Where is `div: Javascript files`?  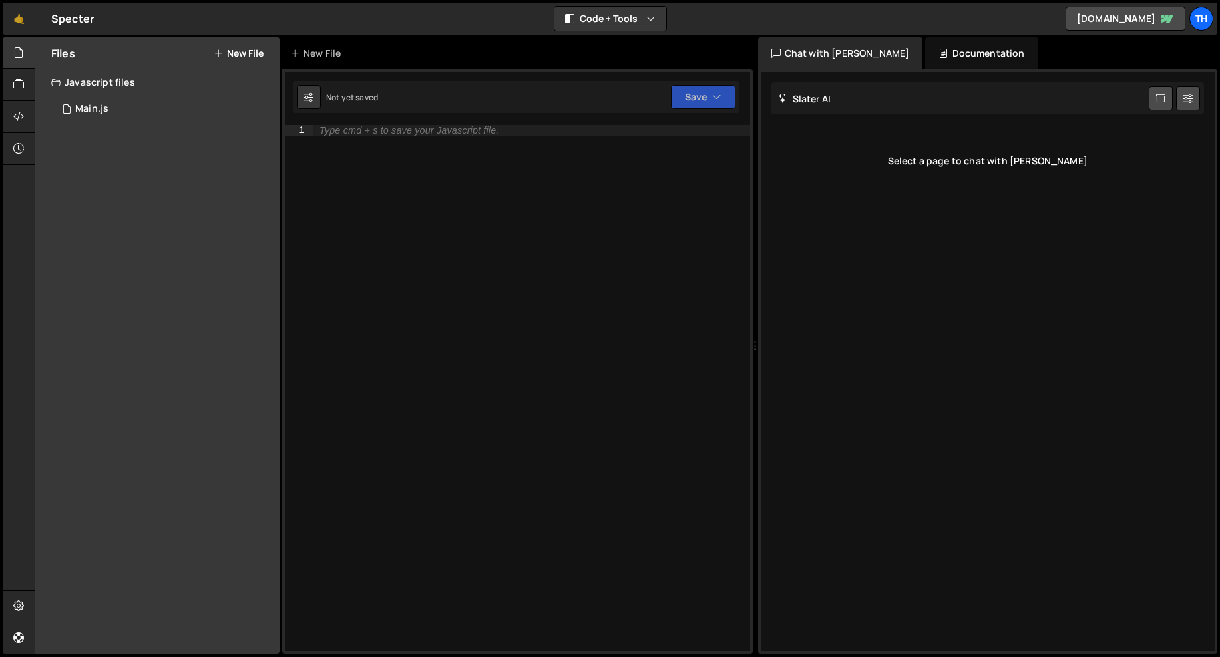 div: Javascript files is located at coordinates (157, 83).